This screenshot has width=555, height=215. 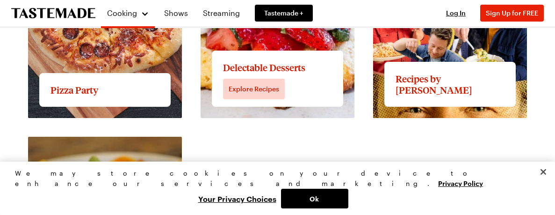 What do you see at coordinates (456, 13) in the screenshot?
I see `span: Log In` at bounding box center [456, 13].